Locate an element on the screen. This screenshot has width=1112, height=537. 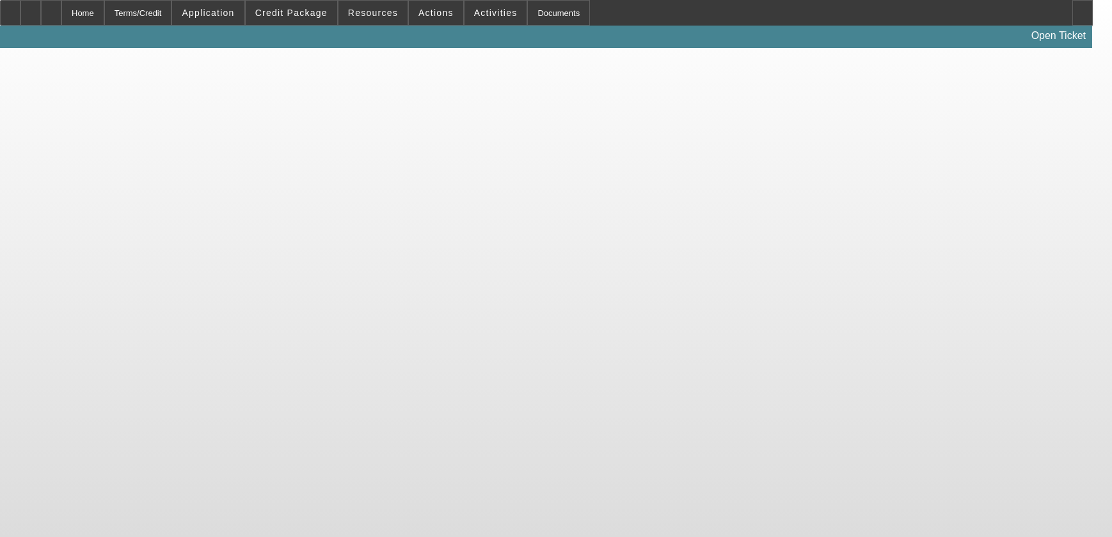
button: Credit Package is located at coordinates (291, 13).